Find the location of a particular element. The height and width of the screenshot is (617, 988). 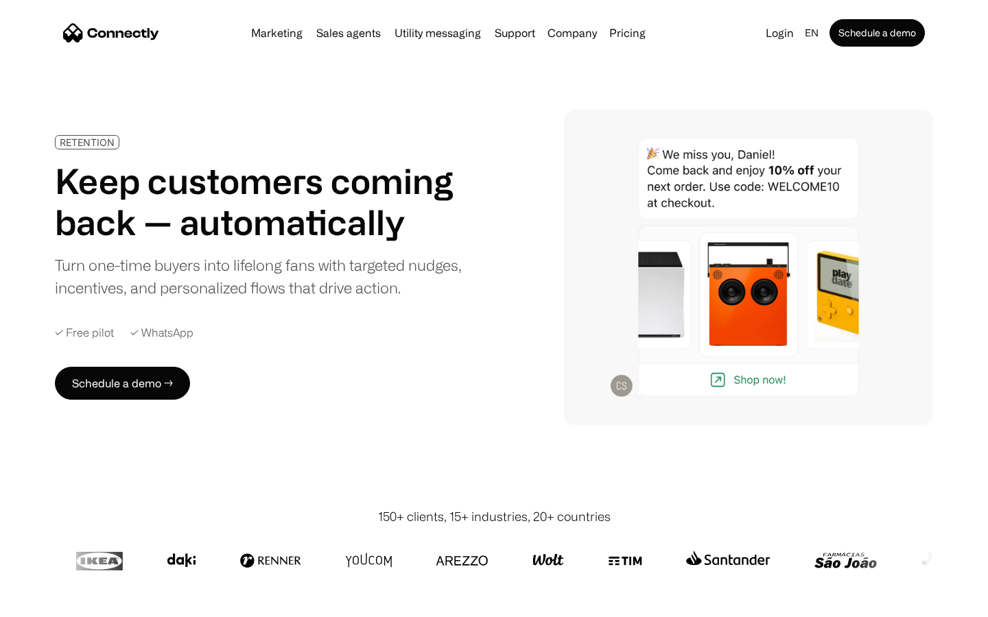

div: ✓ WhatsApp is located at coordinates (162, 333).